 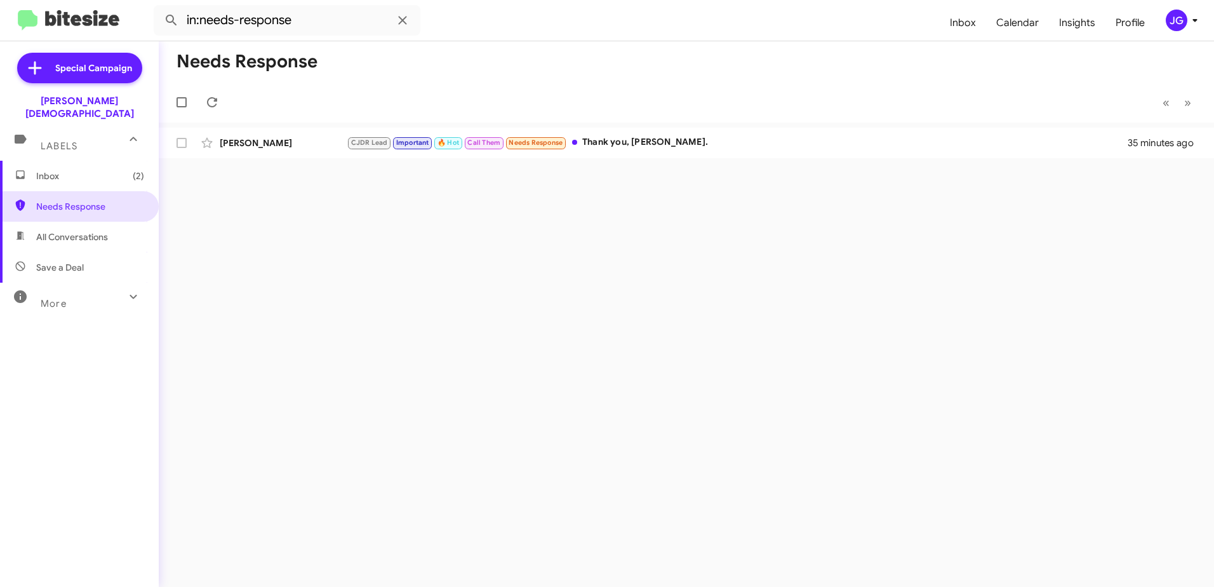 What do you see at coordinates (1017, 23) in the screenshot?
I see `span: Calendar` at bounding box center [1017, 23].